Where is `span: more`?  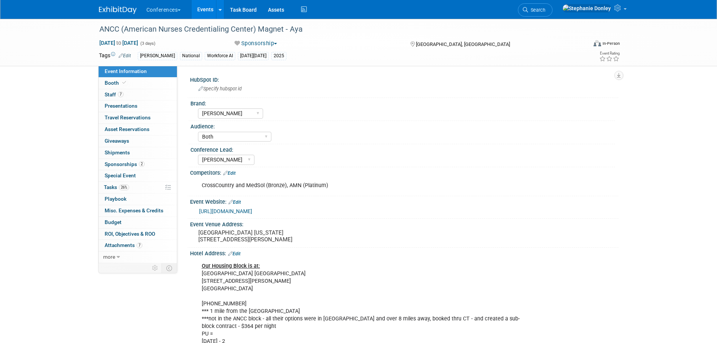
span: more is located at coordinates (109, 257).